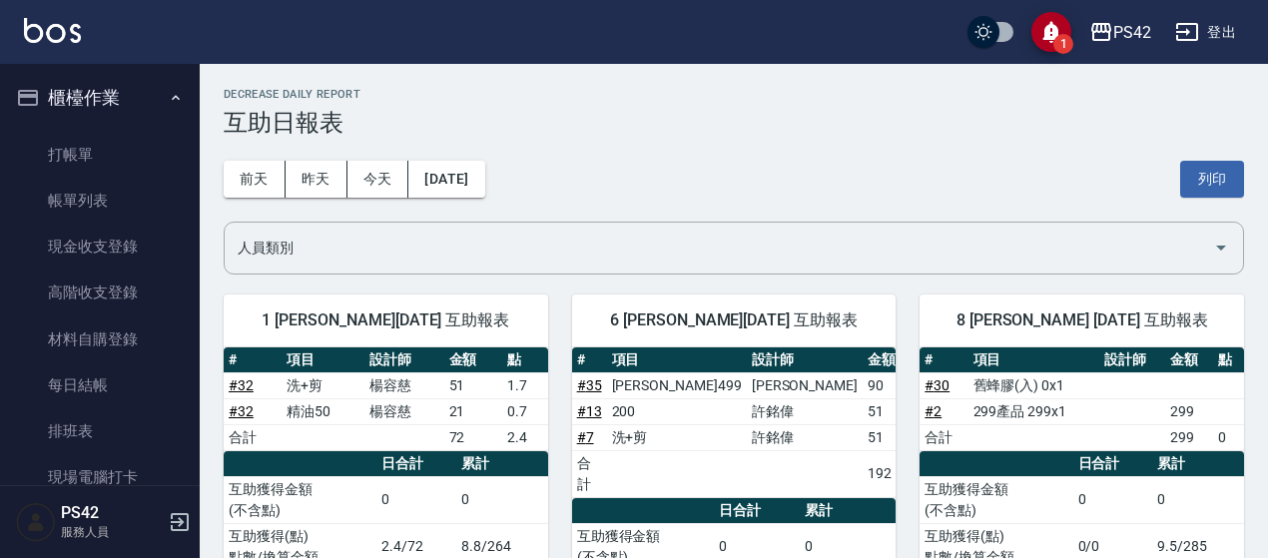 Image resolution: width=1268 pixels, height=558 pixels. Describe the element at coordinates (112, 513) in the screenshot. I see `h5: PS42` at that location.